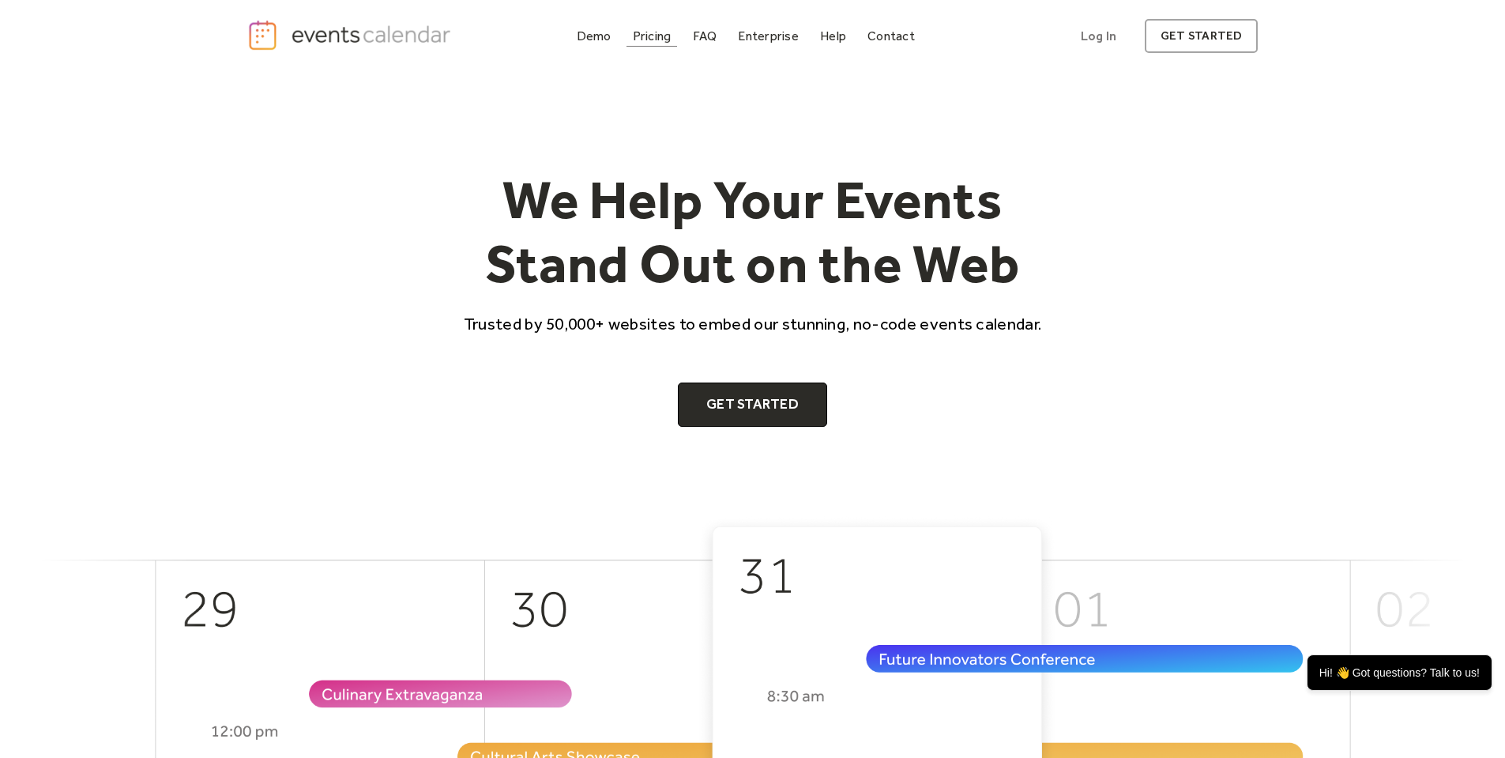 This screenshot has width=1505, height=758. Describe the element at coordinates (833, 36) in the screenshot. I see `div: Help` at that location.